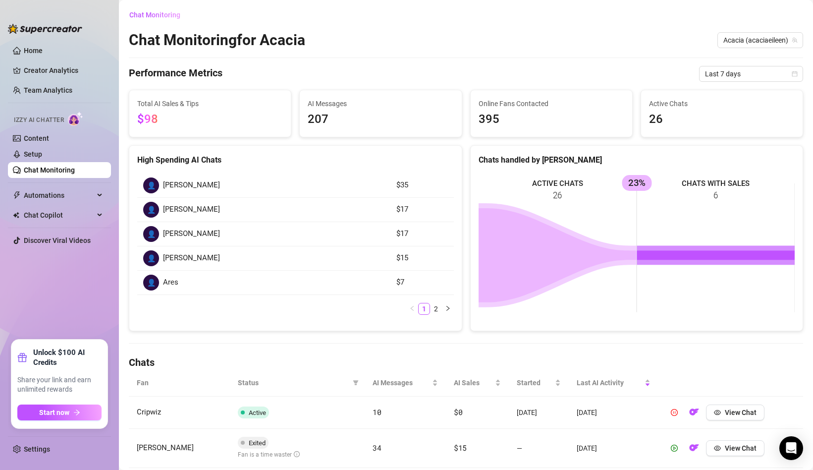 This screenshot has height=470, width=813. Describe the element at coordinates (293, 383) in the screenshot. I see `span: Status` at that location.